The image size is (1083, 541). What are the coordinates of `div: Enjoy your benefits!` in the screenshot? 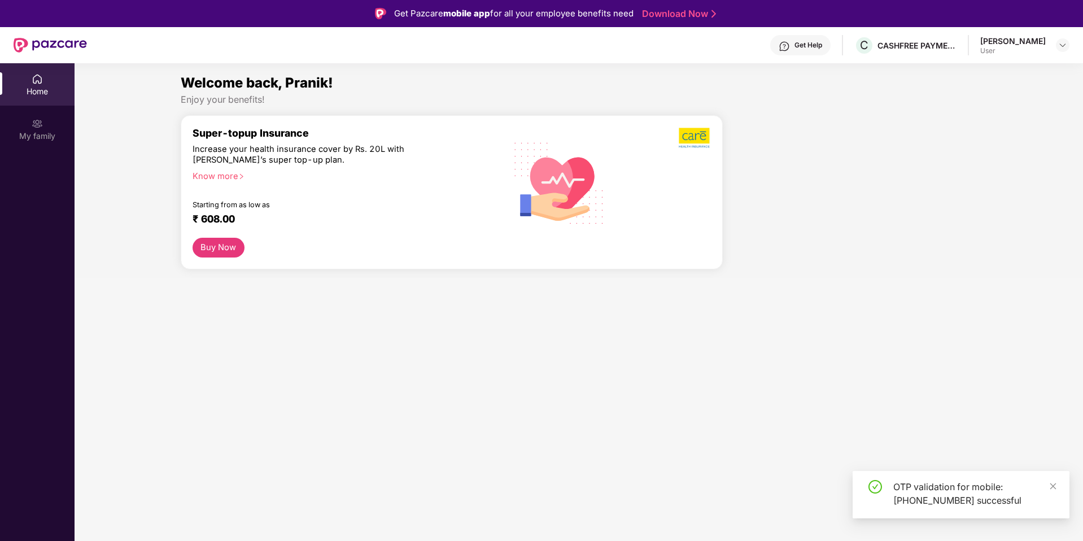 It's located at (579, 99).